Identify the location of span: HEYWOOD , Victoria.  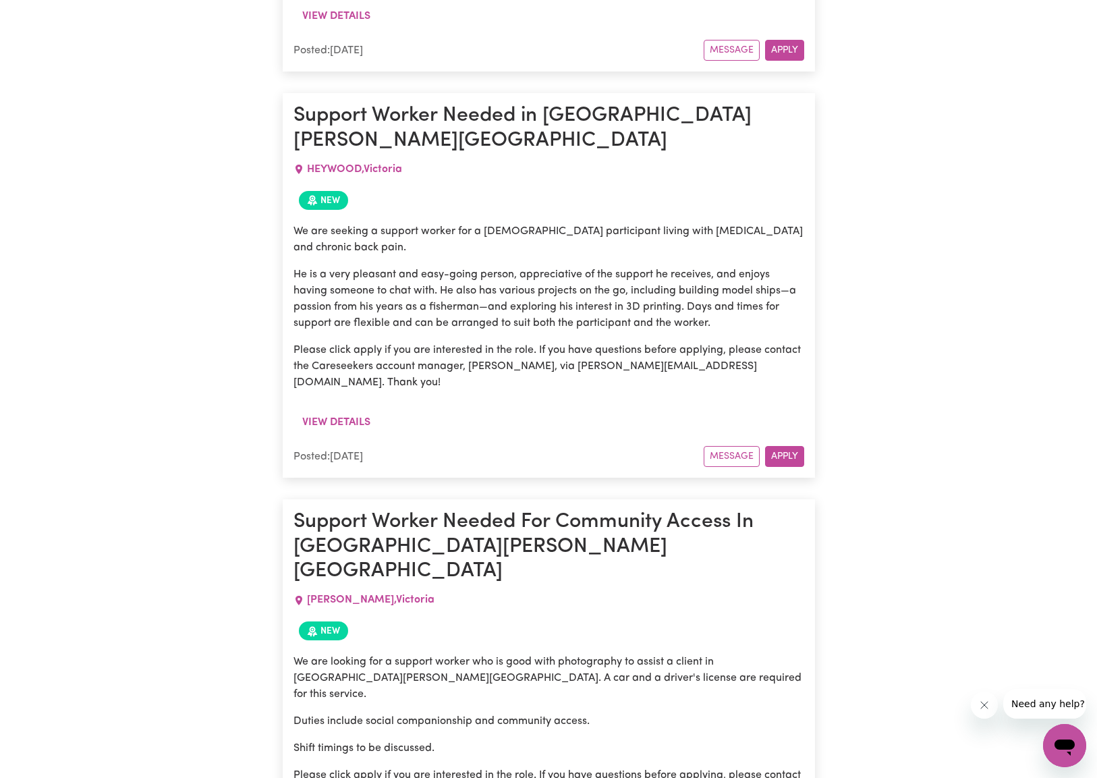
(354, 169).